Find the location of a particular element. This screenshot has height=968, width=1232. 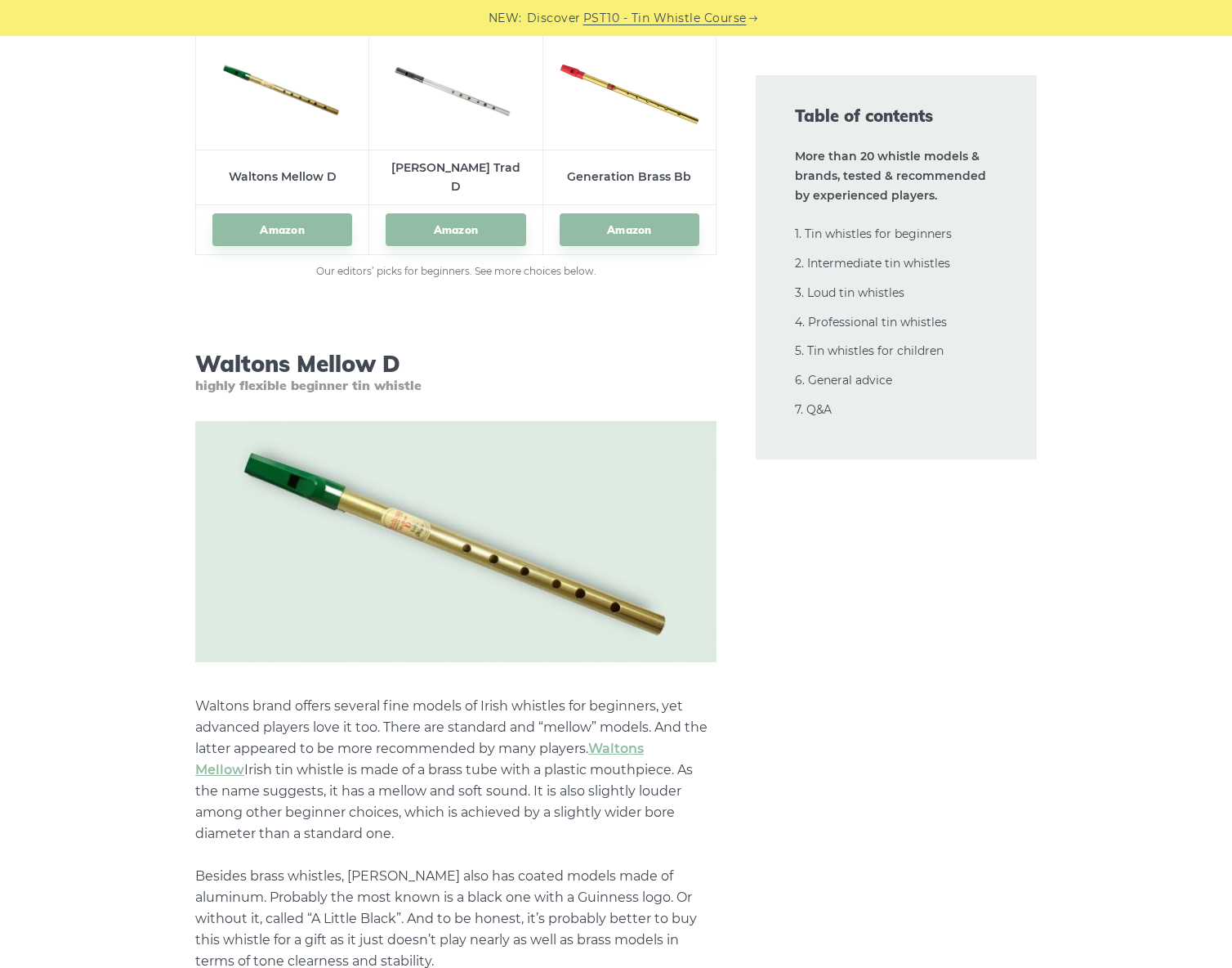

img: generation Brass Bb Tin Whistle Preview is located at coordinates (629, 89).